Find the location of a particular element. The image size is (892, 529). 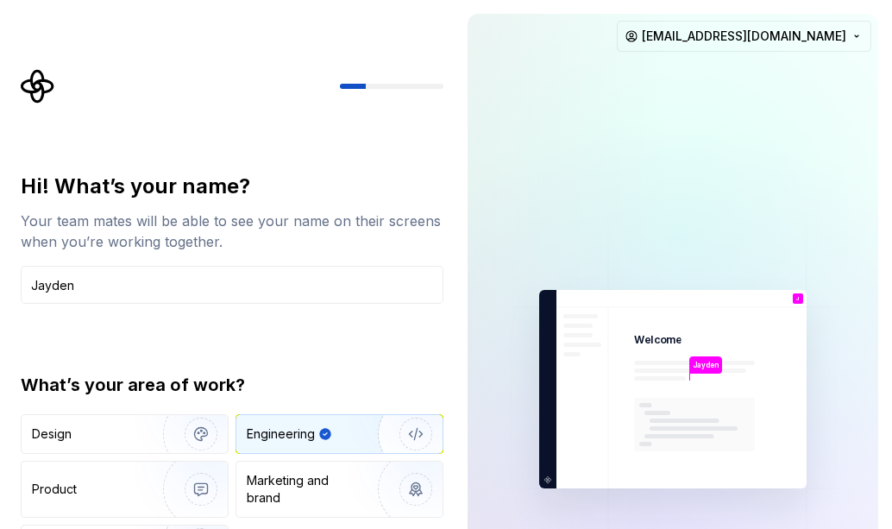

p: Jayden is located at coordinates (705, 365).